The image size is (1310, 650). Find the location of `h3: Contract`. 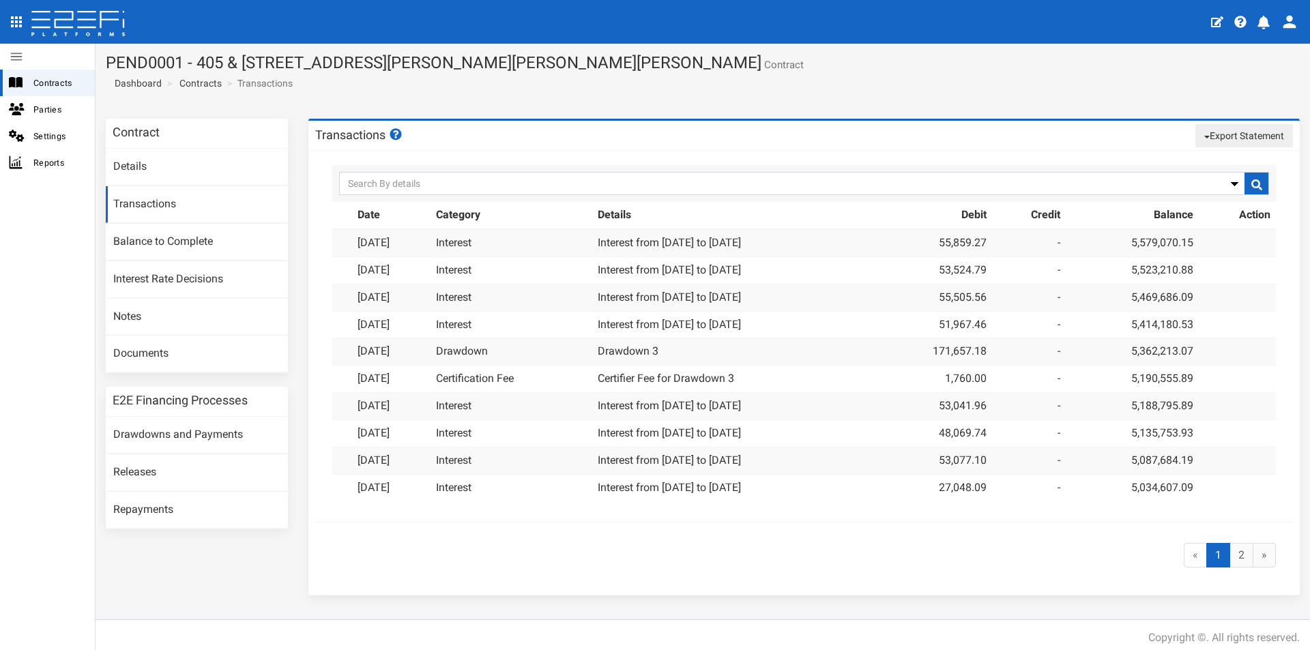

h3: Contract is located at coordinates (136, 132).